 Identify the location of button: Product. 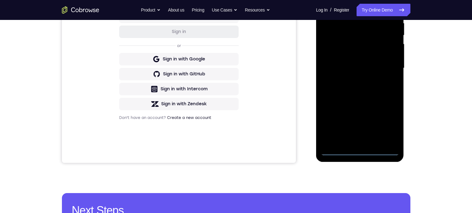
(151, 10).